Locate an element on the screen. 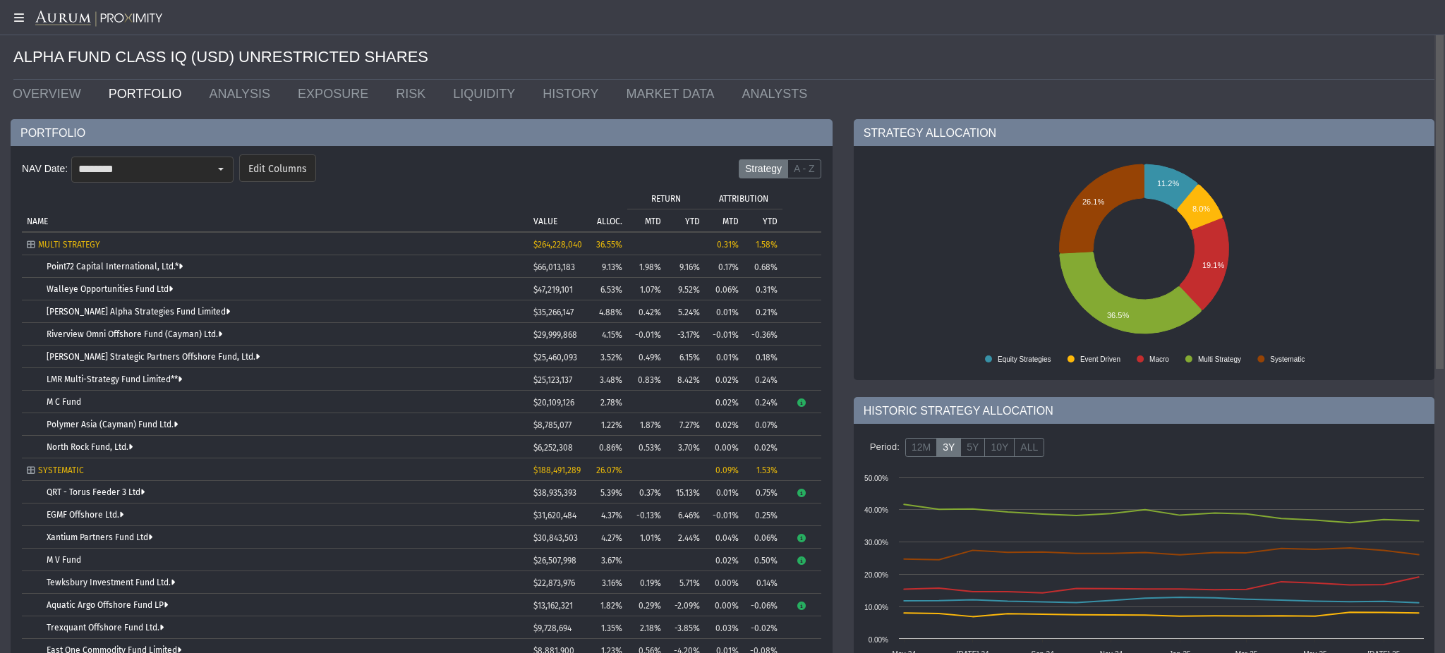 The image size is (1445, 653). text: 20.00% is located at coordinates (876, 575).